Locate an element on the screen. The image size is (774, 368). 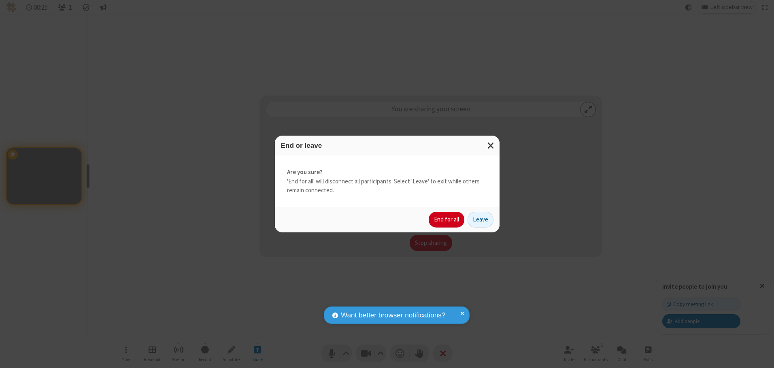
div: 'End for all' will disconnect all participants. Select 'Leave' to exit while others remain connec... is located at coordinates (387, 181).